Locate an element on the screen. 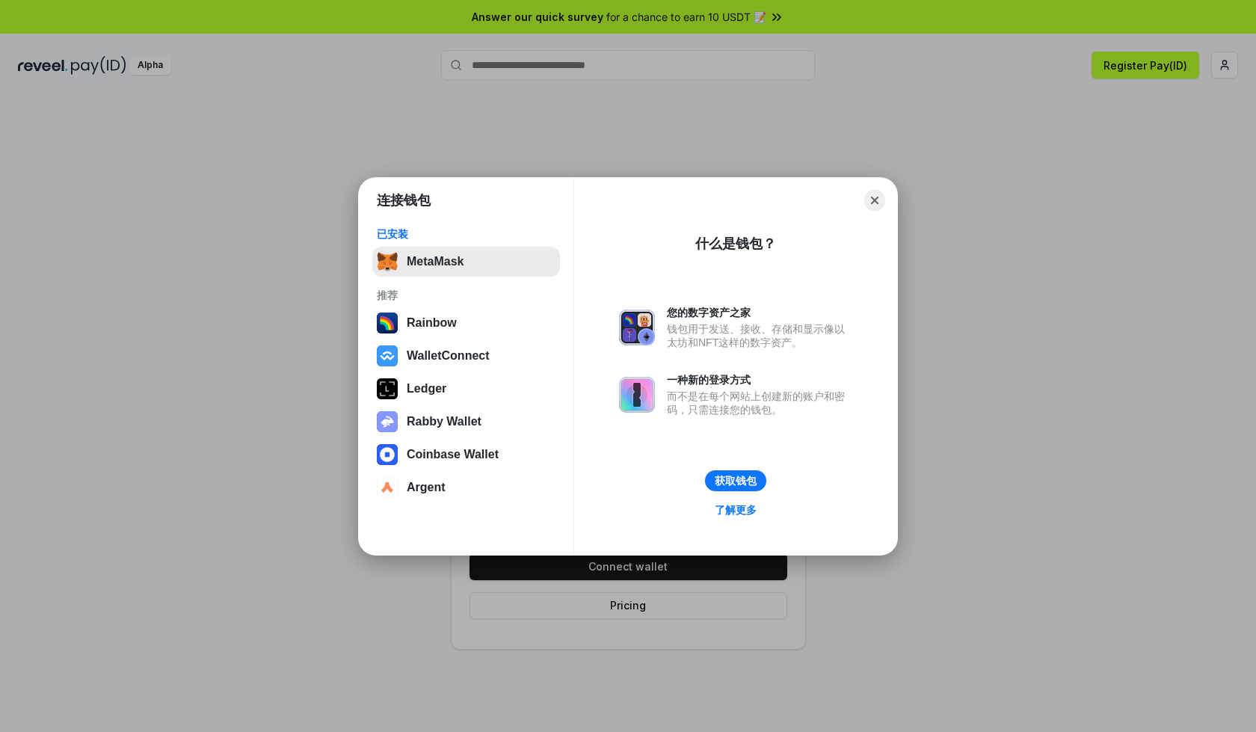 The width and height of the screenshot is (1256, 732). div: Rainbow is located at coordinates (431, 323).